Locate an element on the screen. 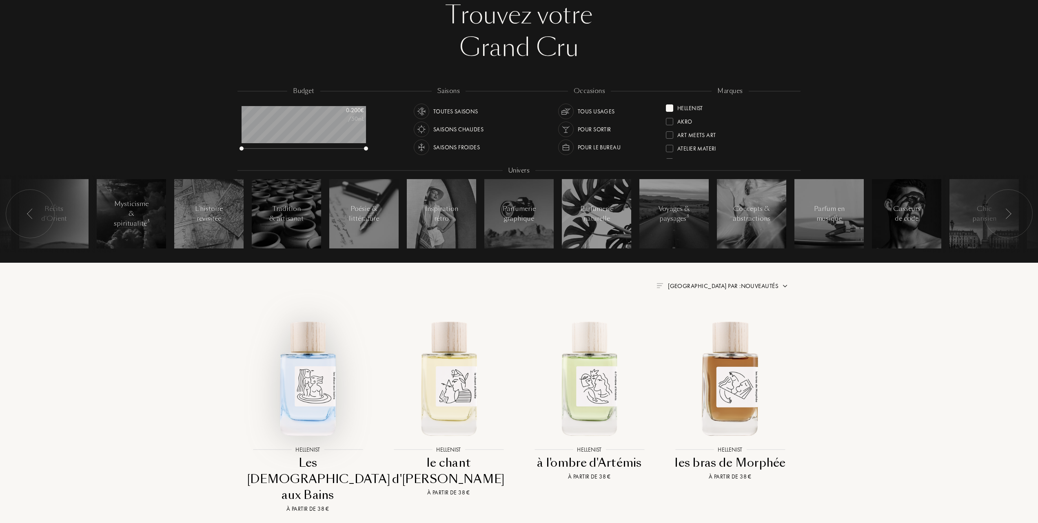 Image resolution: width=1038 pixels, height=523 pixels. div: Saisons froides is located at coordinates (457, 147).